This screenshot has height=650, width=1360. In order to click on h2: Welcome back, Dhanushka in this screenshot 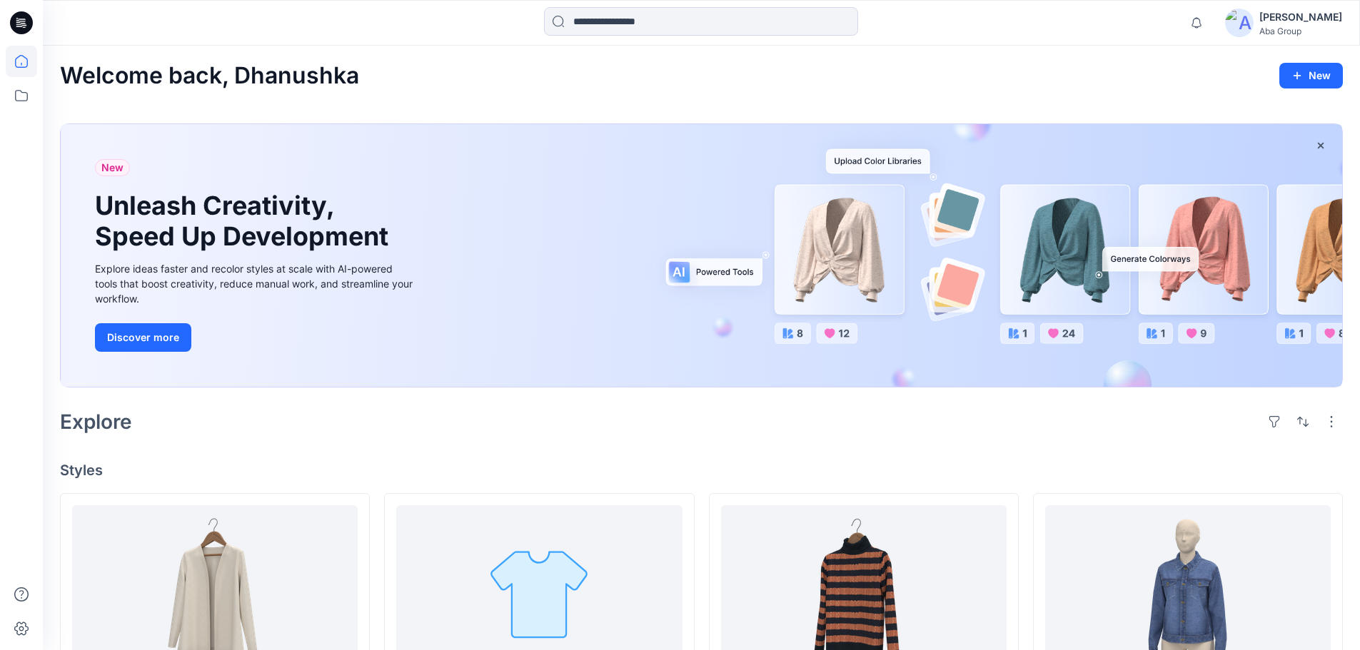, I will do `click(209, 76)`.